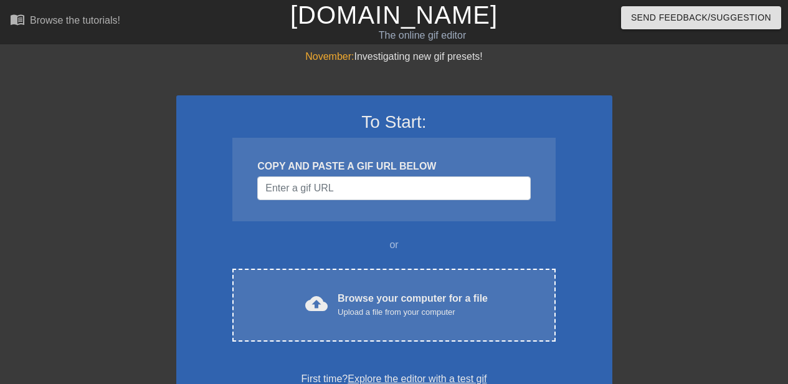 Image resolution: width=788 pixels, height=384 pixels. What do you see at coordinates (394, 245) in the screenshot?
I see `div: or` at bounding box center [394, 245].